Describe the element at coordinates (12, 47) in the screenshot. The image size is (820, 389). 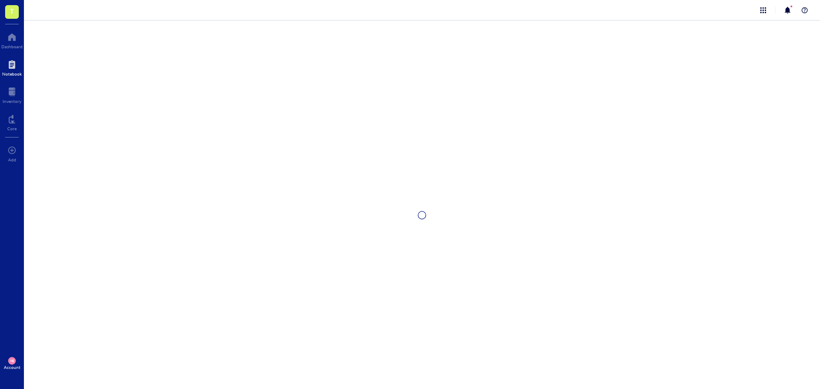
I see `div: Dashboard` at that location.